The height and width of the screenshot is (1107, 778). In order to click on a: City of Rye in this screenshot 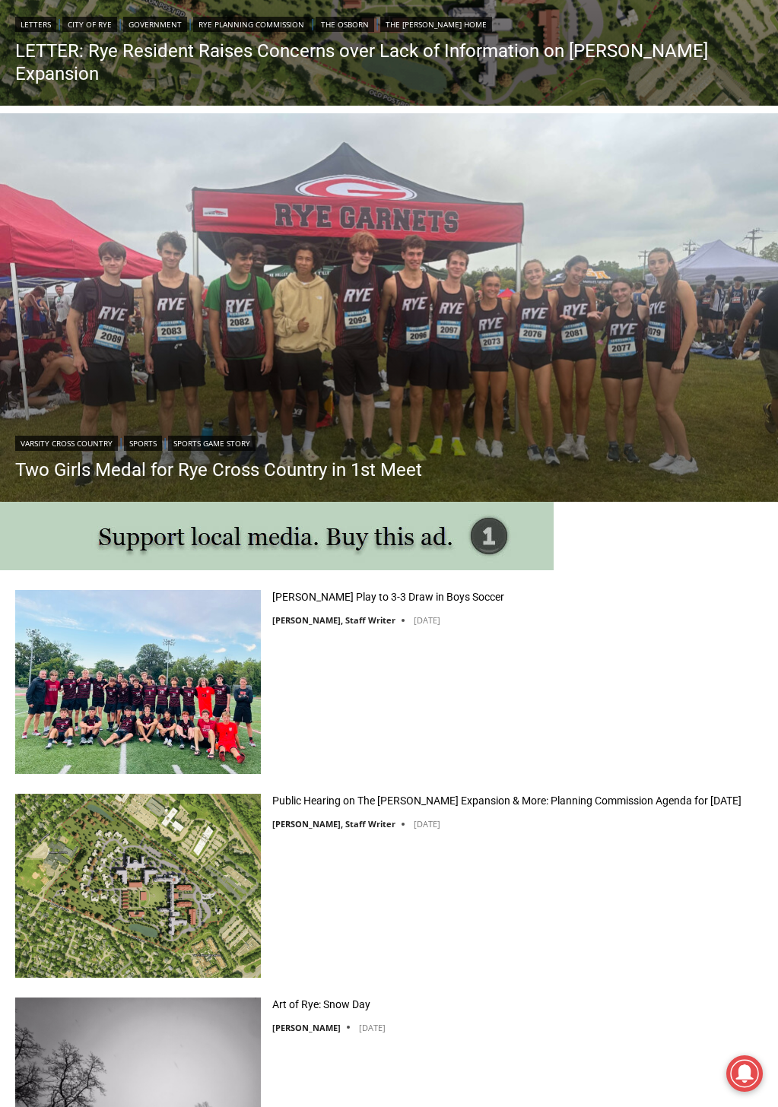, I will do `click(90, 24)`.